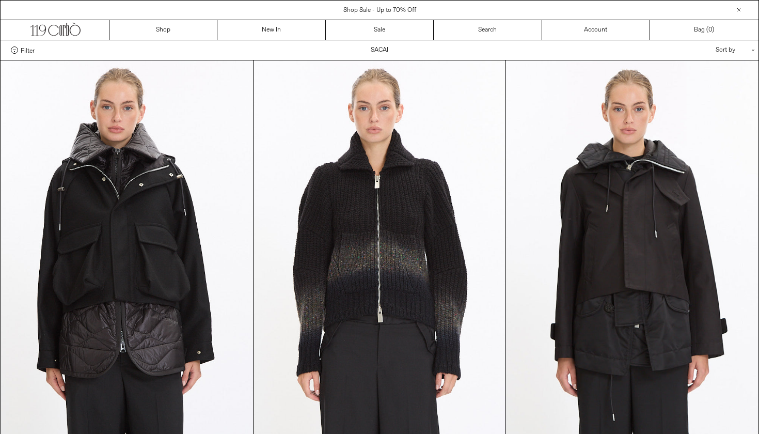  I want to click on a: Bag (), so click(704, 30).